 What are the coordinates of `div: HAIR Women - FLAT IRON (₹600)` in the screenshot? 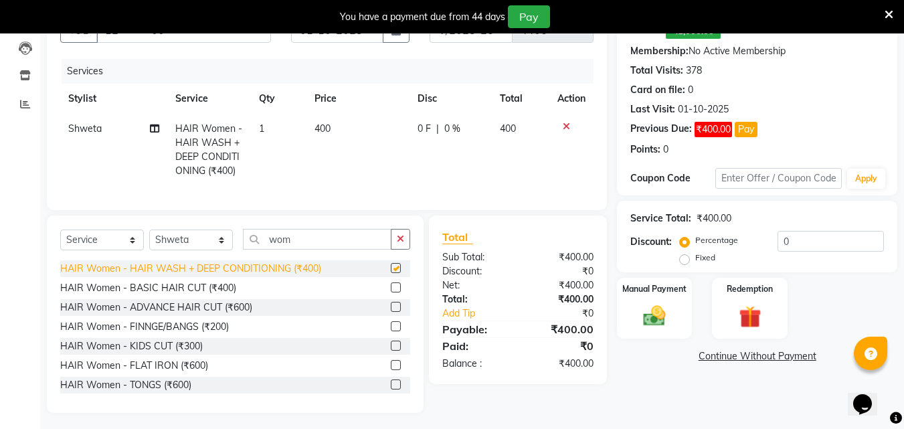 It's located at (134, 365).